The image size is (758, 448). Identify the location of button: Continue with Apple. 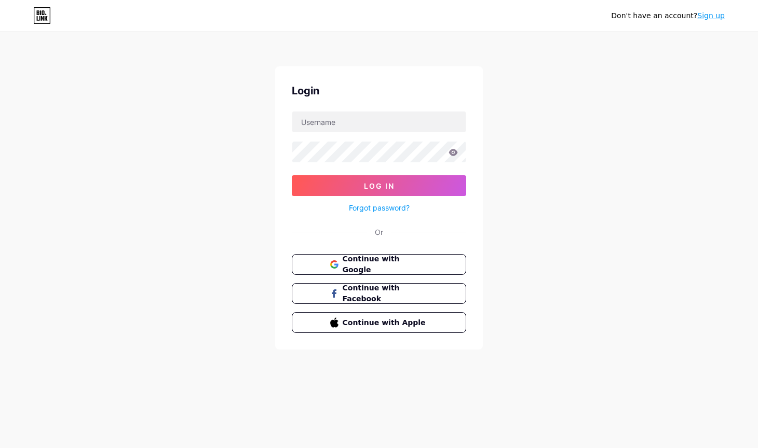
(379, 323).